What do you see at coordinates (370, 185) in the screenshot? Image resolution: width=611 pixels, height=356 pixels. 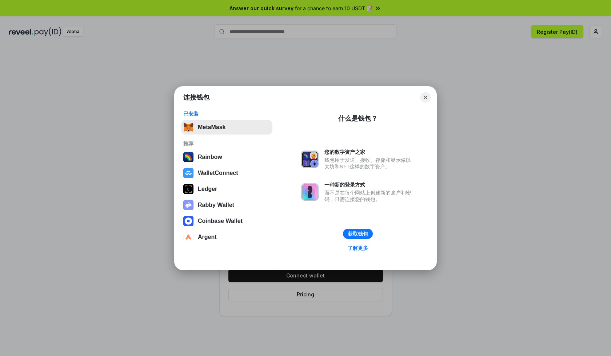 I see `div: 一种新的登录方式` at bounding box center [370, 185].